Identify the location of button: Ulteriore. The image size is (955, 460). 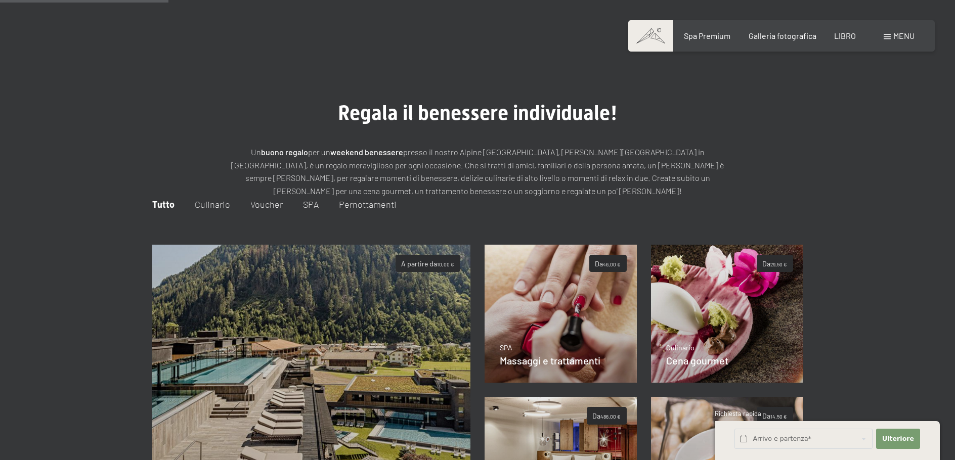
(898, 439).